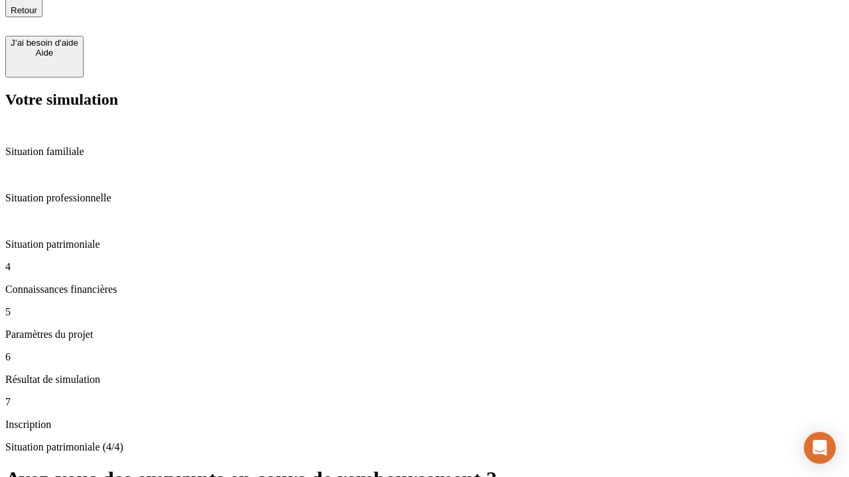 The width and height of the screenshot is (849, 477). Describe the element at coordinates (424, 402) in the screenshot. I see `p: 7` at that location.